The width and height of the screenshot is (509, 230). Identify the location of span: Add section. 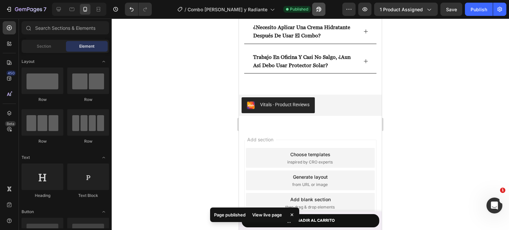
(21, 121).